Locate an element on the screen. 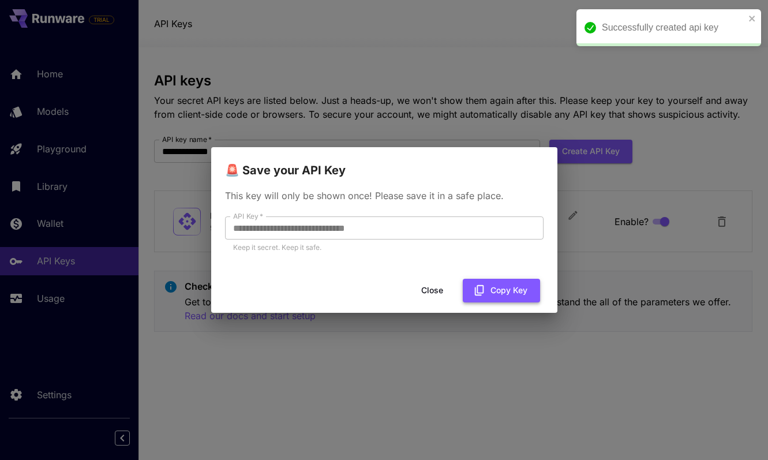 Image resolution: width=768 pixels, height=460 pixels. div: Successfully created api key is located at coordinates (673, 28).